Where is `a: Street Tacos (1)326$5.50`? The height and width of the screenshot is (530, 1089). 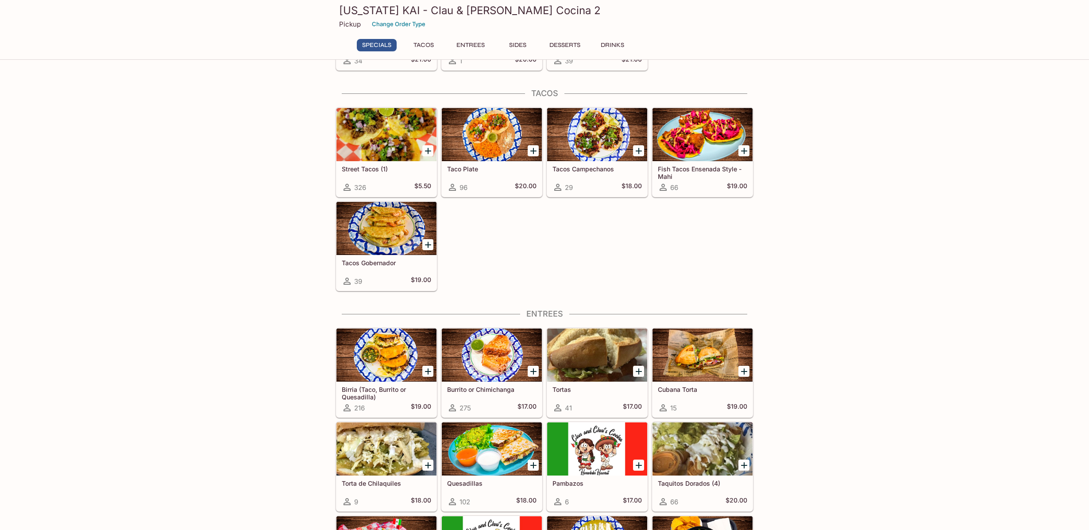 a: Street Tacos (1)326$5.50 is located at coordinates (387, 152).